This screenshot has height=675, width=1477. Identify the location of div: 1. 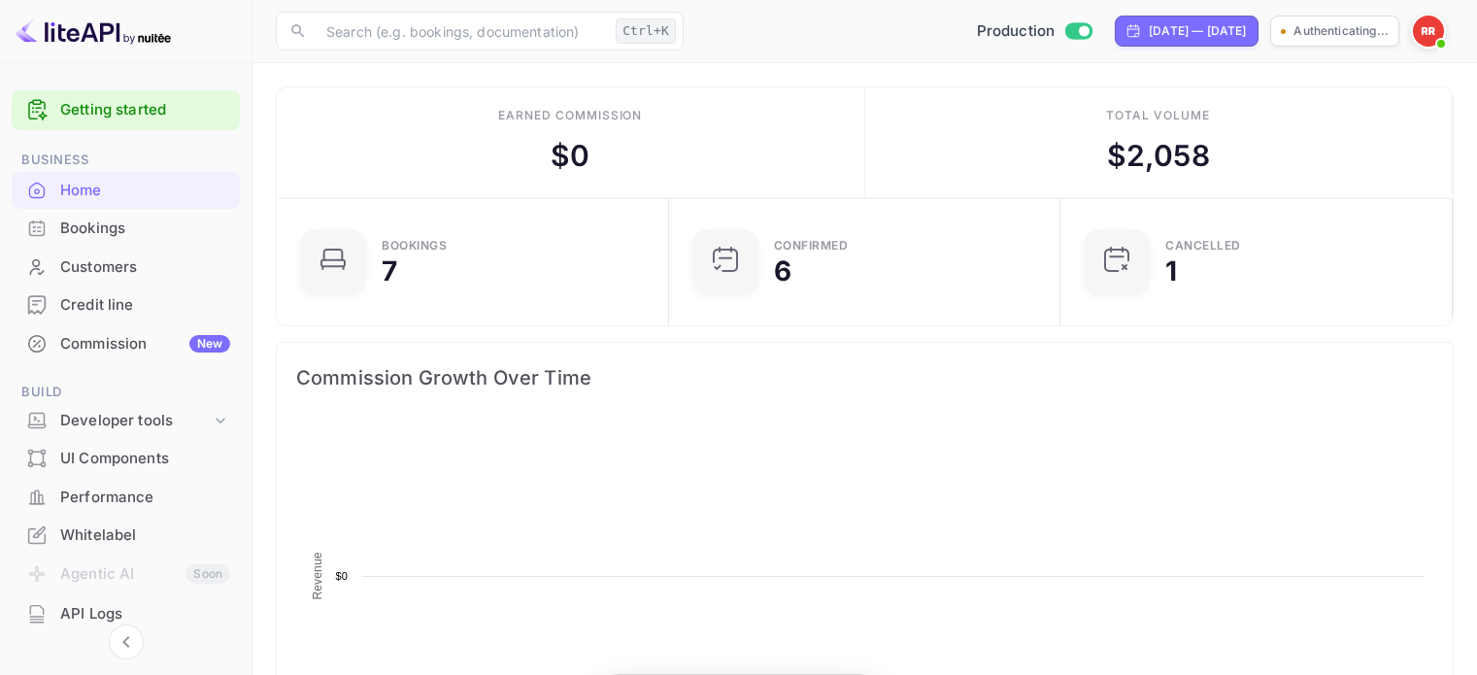
(1171, 271).